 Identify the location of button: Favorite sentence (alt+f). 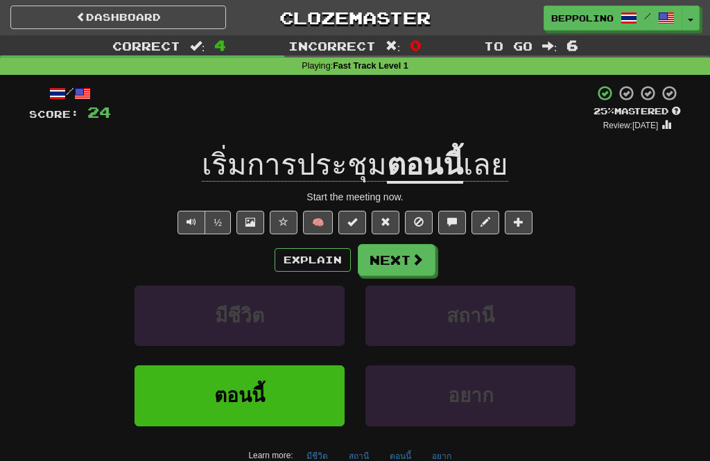
(284, 223).